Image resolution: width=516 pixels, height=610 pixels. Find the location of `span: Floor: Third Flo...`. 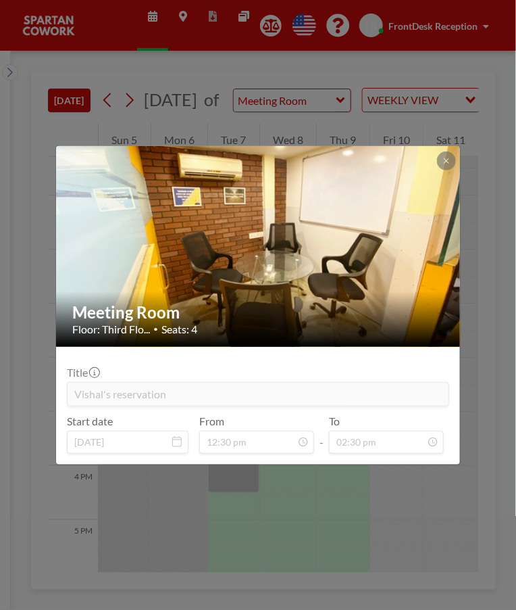

span: Floor: Third Flo... is located at coordinates (111, 329).